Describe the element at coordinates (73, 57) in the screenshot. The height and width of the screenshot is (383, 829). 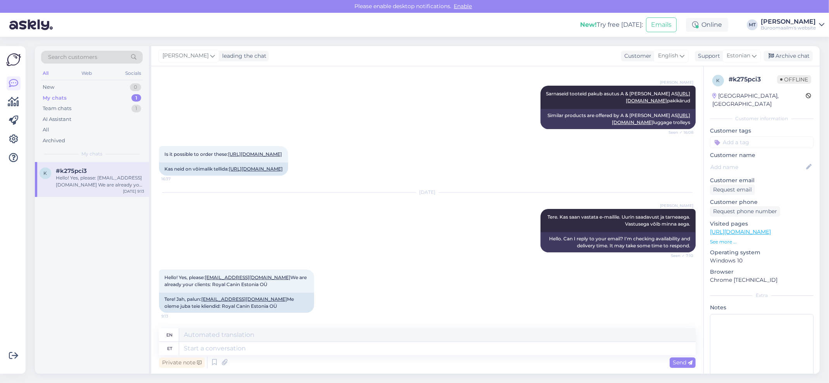
I see `span: Search customers` at that location.